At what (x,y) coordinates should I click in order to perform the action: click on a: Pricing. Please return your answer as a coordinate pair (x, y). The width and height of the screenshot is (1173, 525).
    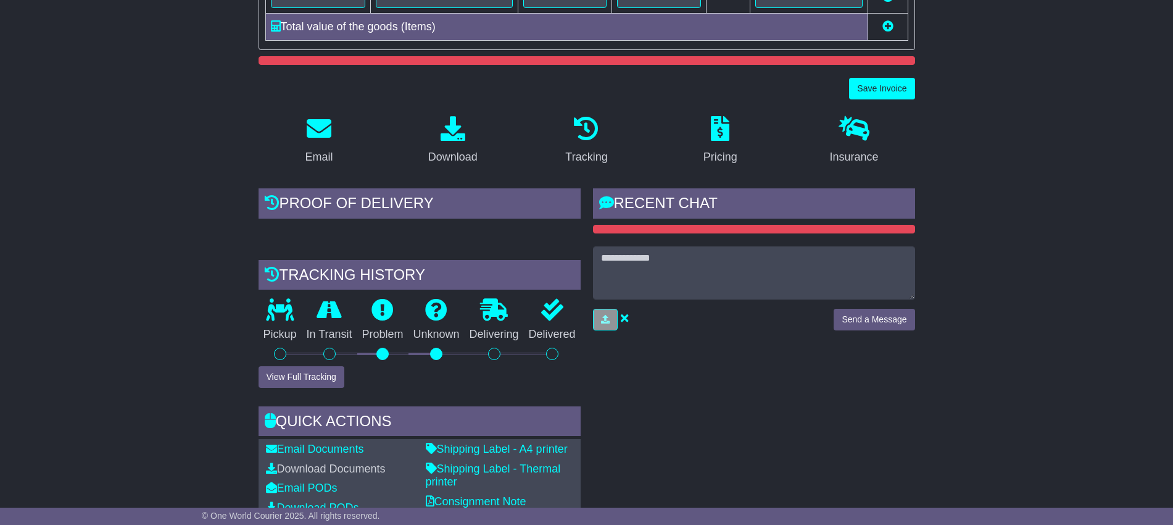
    Looking at the image, I should click on (720, 141).